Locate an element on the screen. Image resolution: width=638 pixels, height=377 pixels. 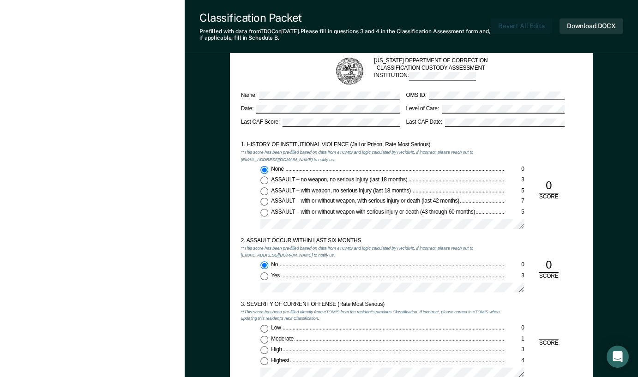
label: Name: is located at coordinates (320, 96).